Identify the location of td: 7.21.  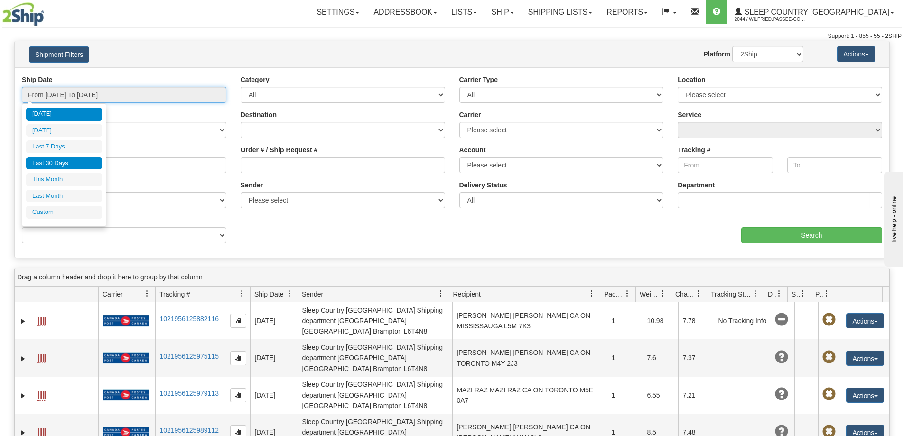
(696, 395).